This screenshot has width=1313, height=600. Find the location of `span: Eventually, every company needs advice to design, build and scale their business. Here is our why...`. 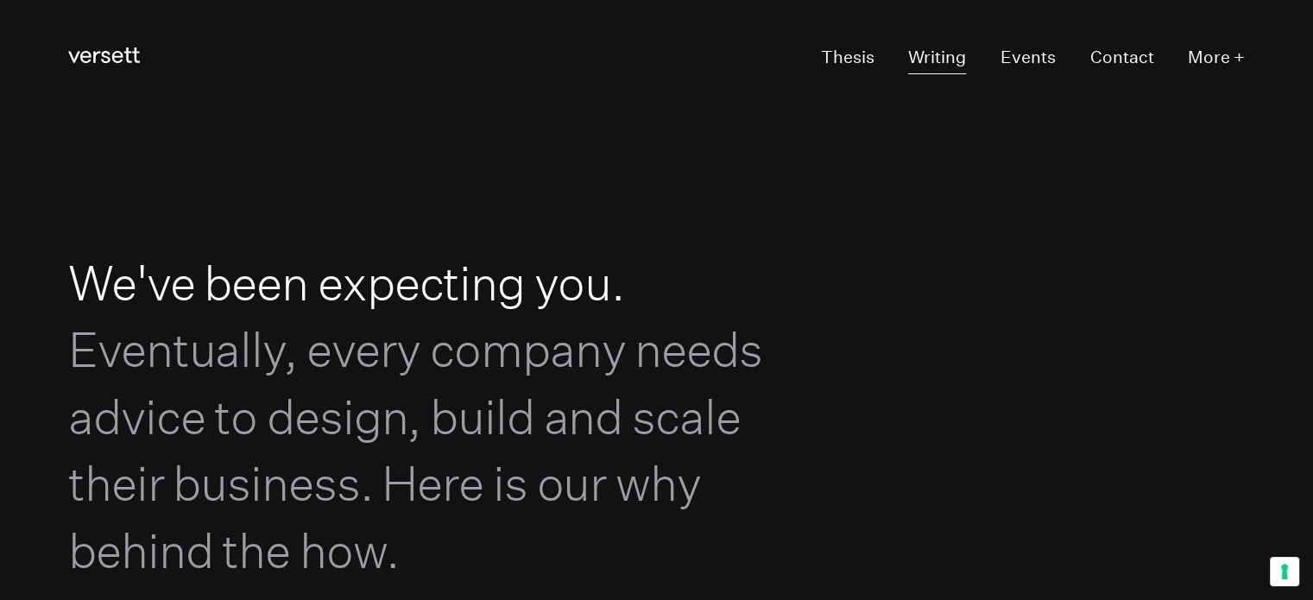

span: Eventually, every company needs advice to design, build and scale their business. Here is our why... is located at coordinates (415, 449).